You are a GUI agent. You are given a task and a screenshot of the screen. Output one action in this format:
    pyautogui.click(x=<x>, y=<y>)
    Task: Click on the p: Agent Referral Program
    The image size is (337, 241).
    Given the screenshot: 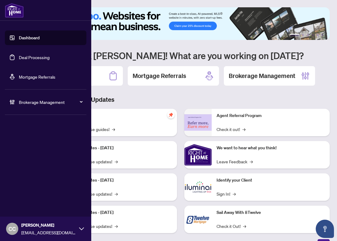 What is the action you would take?
    pyautogui.click(x=271, y=116)
    